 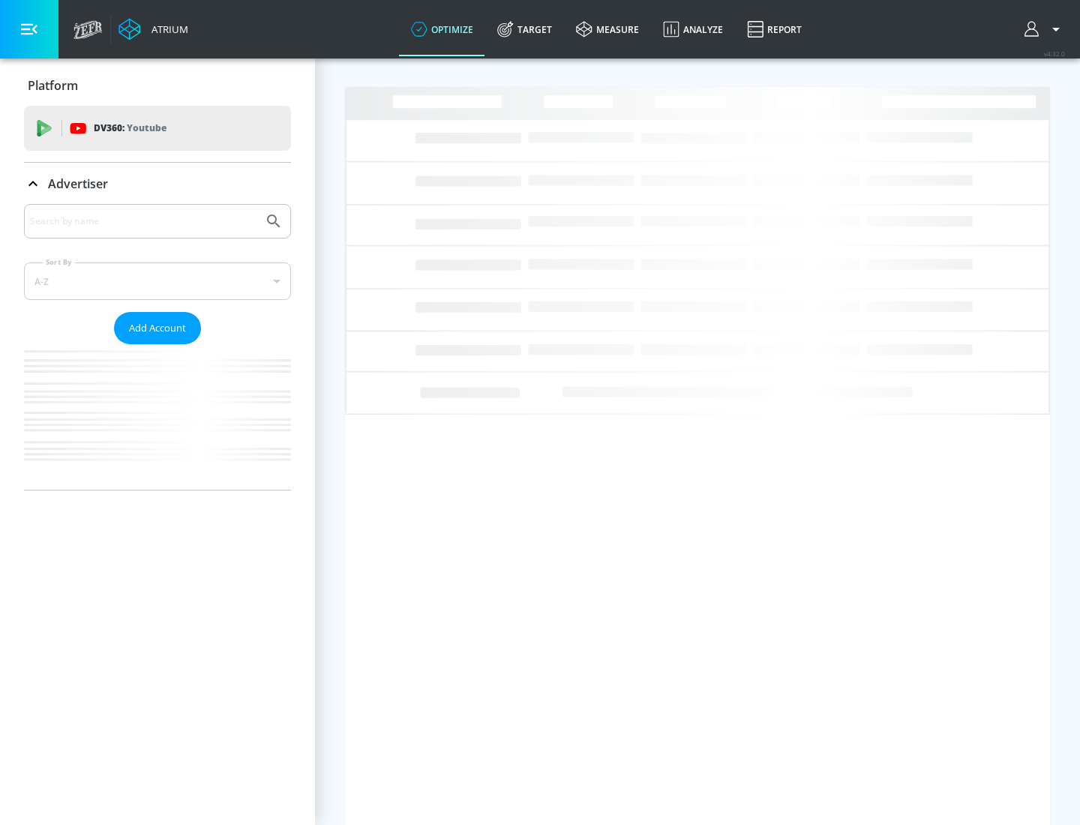 What do you see at coordinates (157, 85) in the screenshot?
I see `div: Platform` at bounding box center [157, 85].